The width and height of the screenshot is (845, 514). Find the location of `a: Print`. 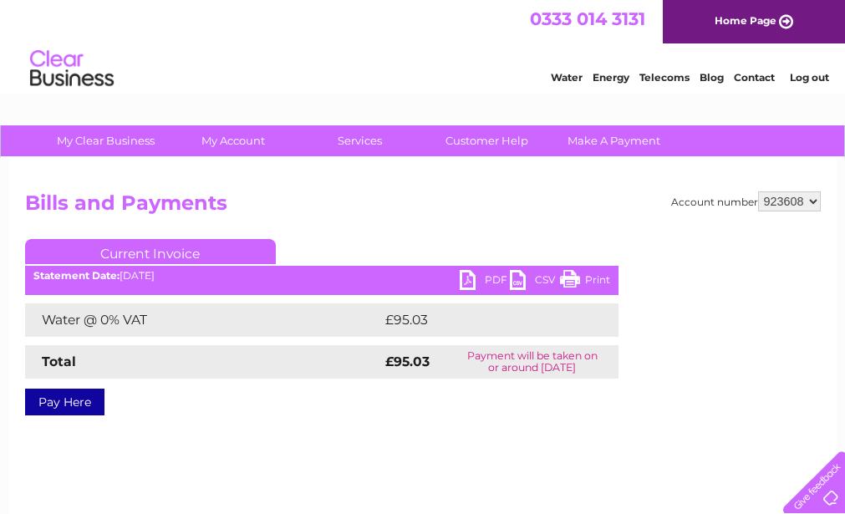

a: Print is located at coordinates (585, 282).